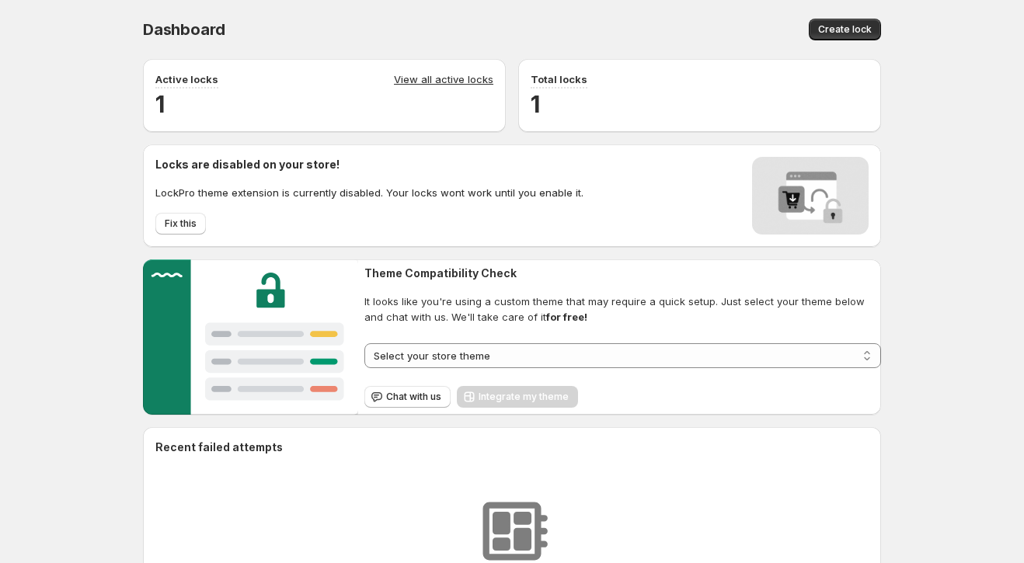  I want to click on img: Customer support, so click(250, 337).